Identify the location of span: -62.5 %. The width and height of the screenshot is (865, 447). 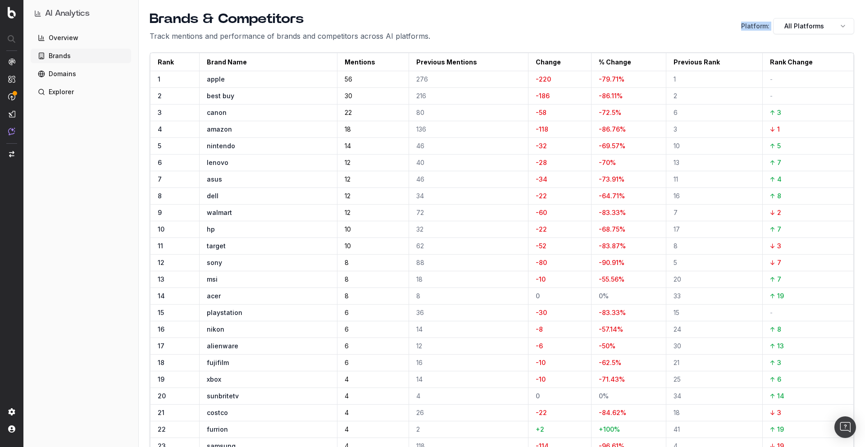
(610, 362).